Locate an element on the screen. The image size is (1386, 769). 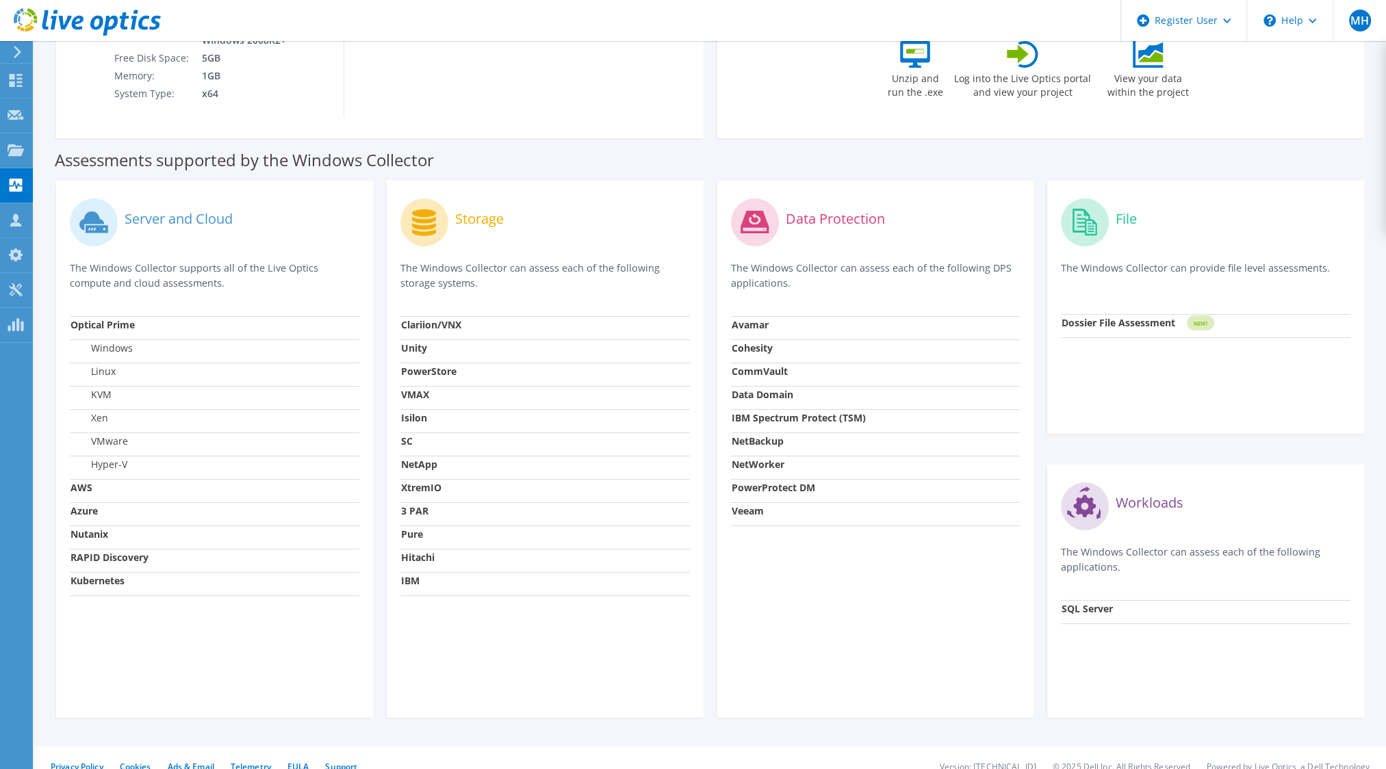
td: Memory: is located at coordinates (153, 76).